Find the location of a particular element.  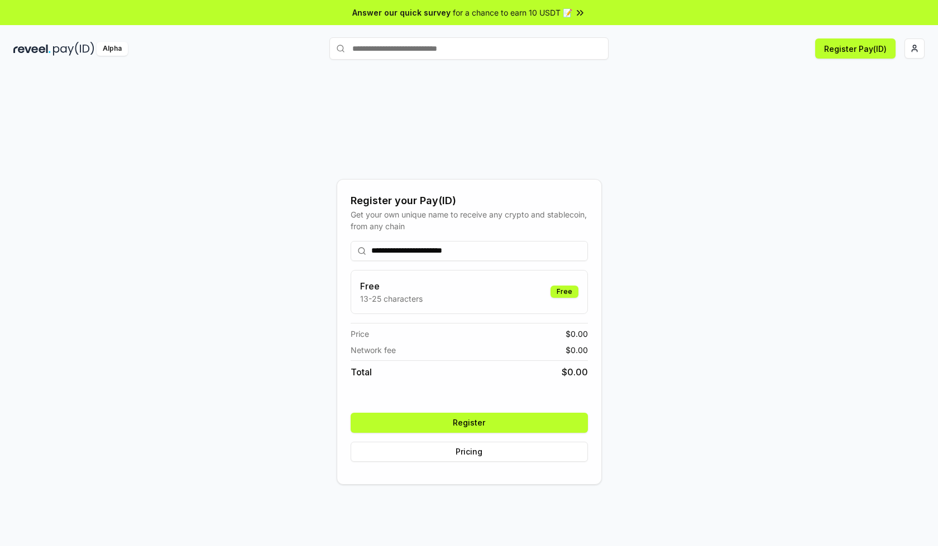

img: pay_id is located at coordinates (74, 49).